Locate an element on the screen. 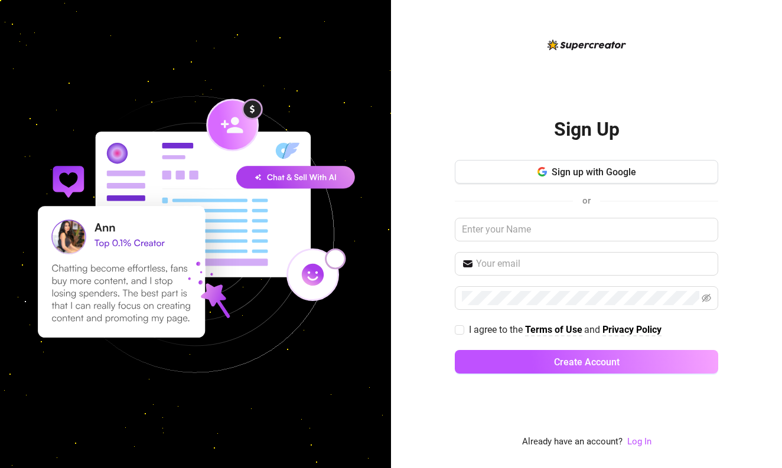 The width and height of the screenshot is (782, 468). span: and is located at coordinates (593, 329).